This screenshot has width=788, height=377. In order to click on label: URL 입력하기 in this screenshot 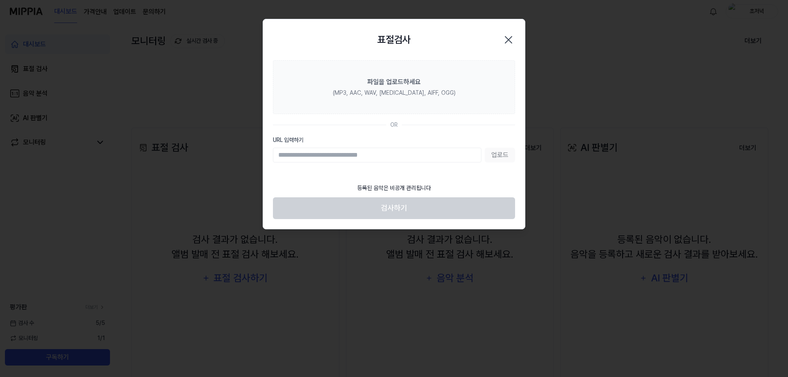, I will do `click(394, 140)`.